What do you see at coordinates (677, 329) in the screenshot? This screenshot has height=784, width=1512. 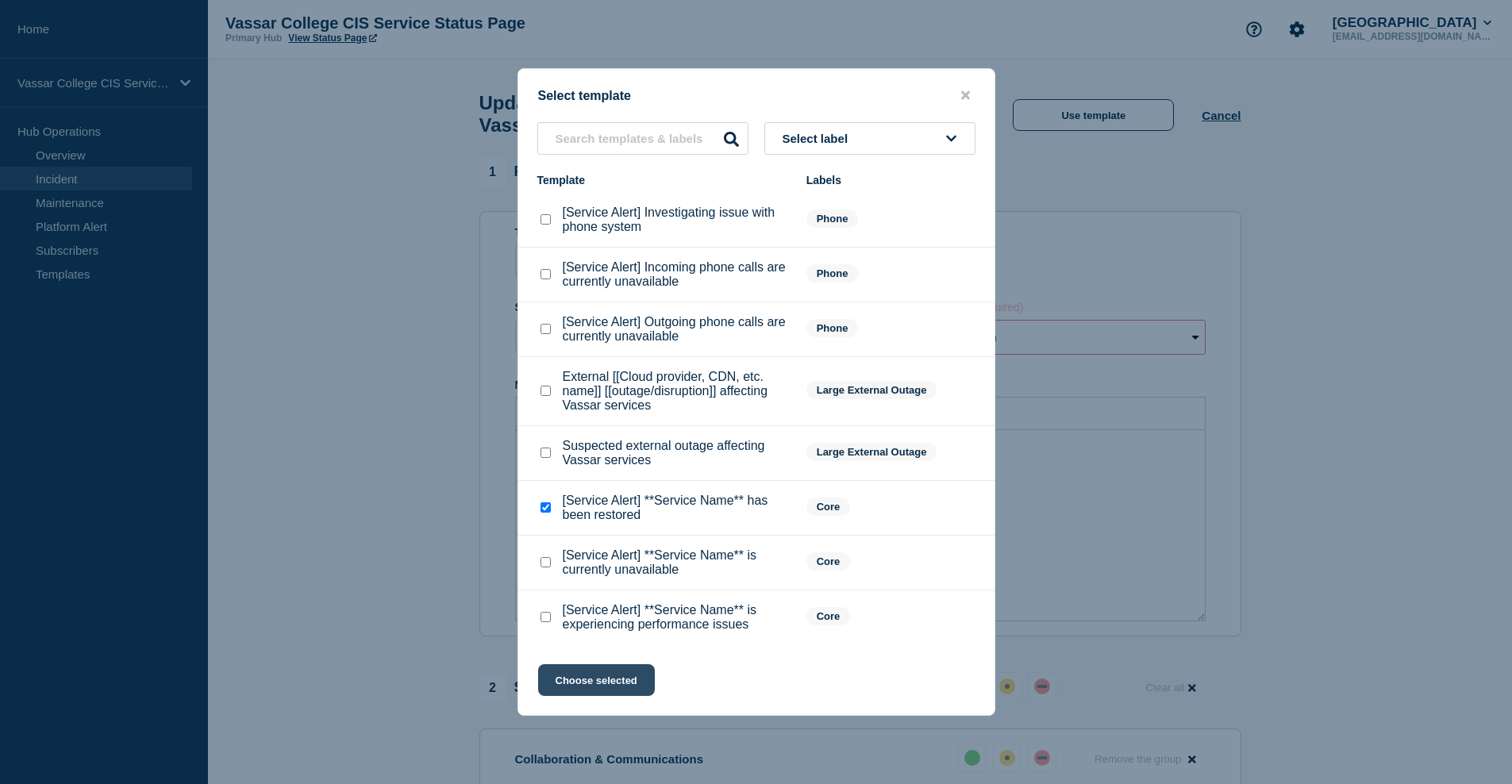 I see `p: [Service Alert] Outgoing phone calls are currently unavailable` at bounding box center [677, 329].